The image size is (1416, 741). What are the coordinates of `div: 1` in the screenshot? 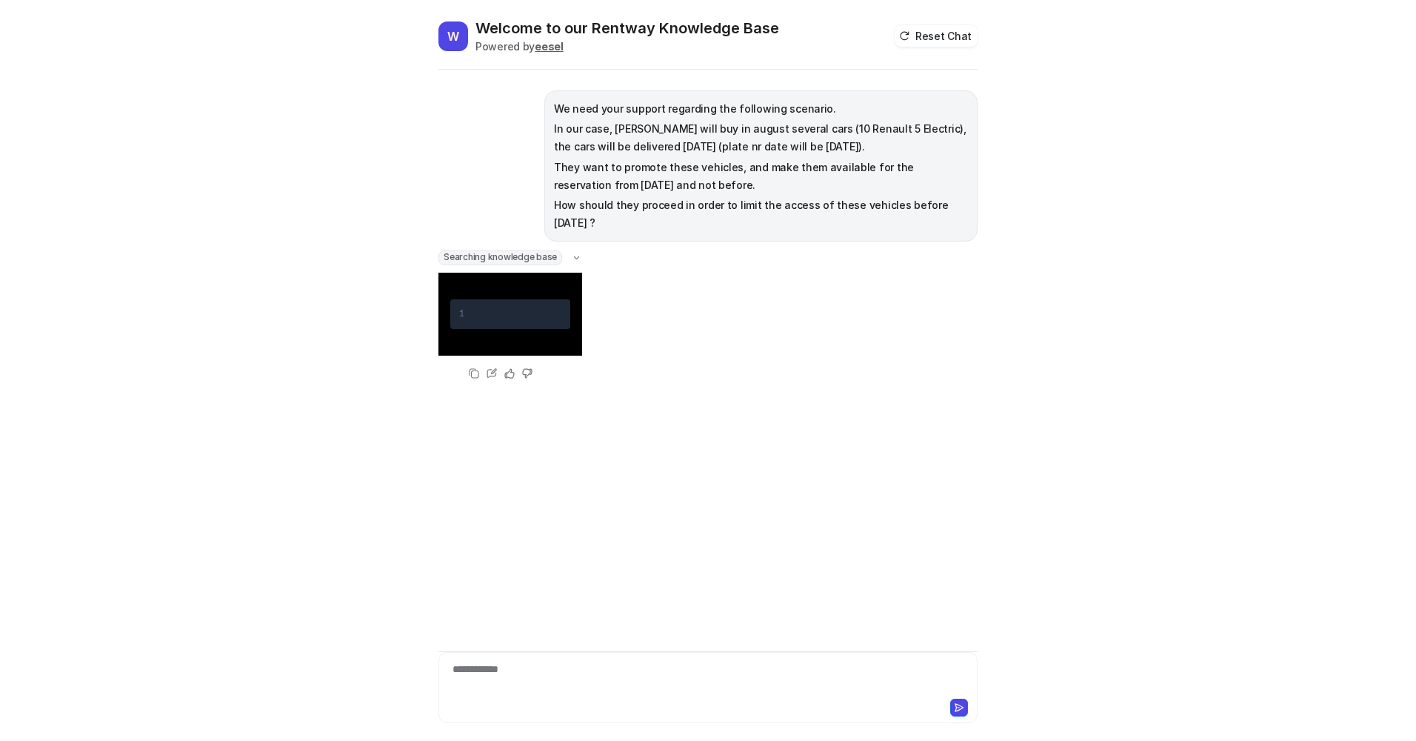 It's located at (461, 314).